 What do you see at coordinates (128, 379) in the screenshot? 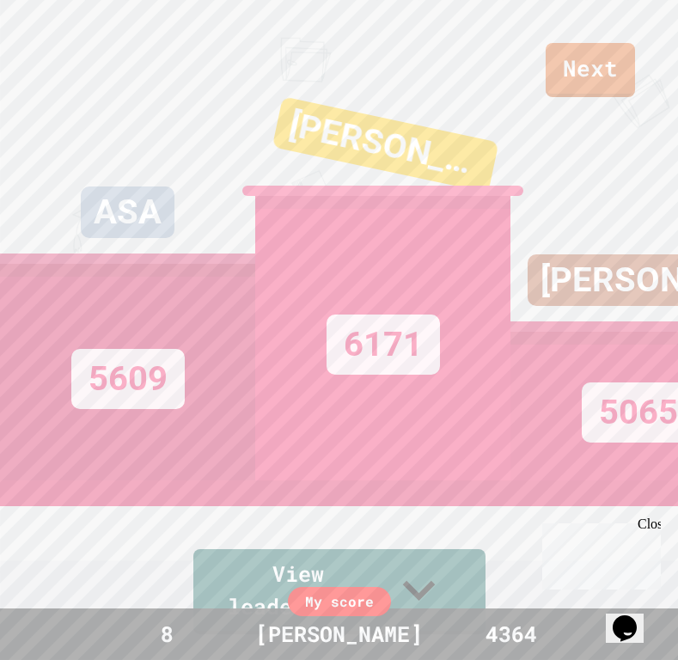
I see `div: 5609` at bounding box center [128, 379].